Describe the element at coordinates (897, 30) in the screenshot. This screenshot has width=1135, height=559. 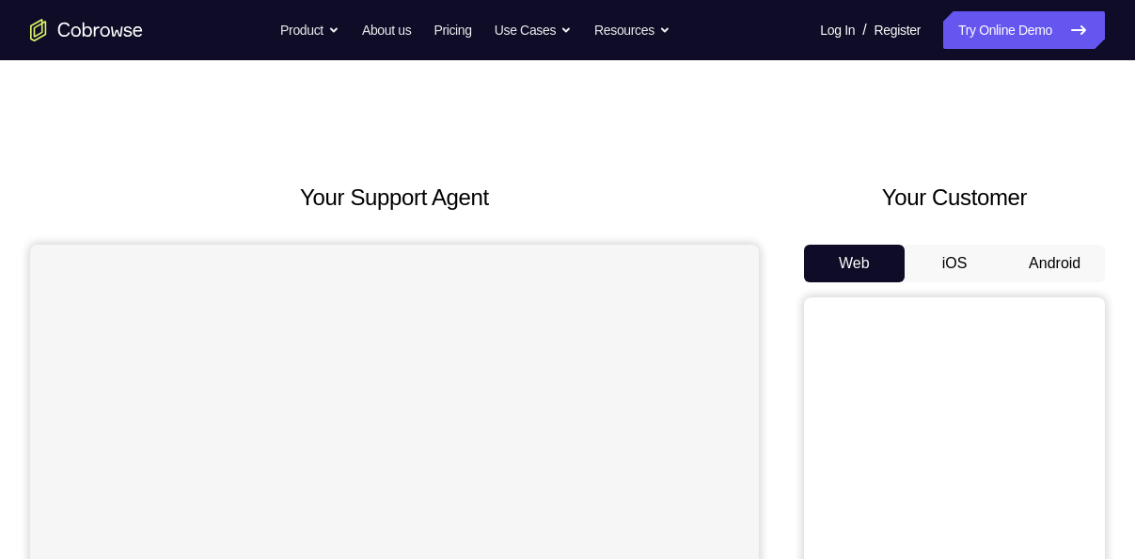
I see `a: Register` at that location.